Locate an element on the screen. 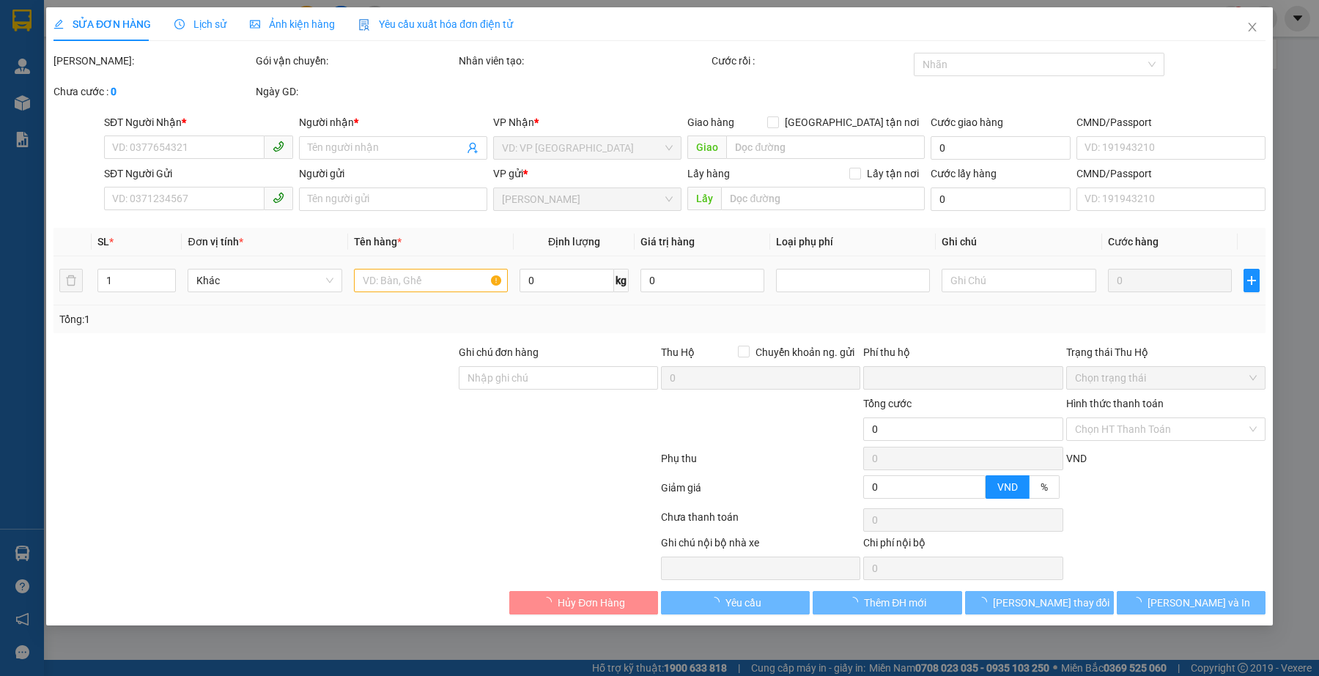 This screenshot has width=1319, height=676. button: delete is located at coordinates (71, 281).